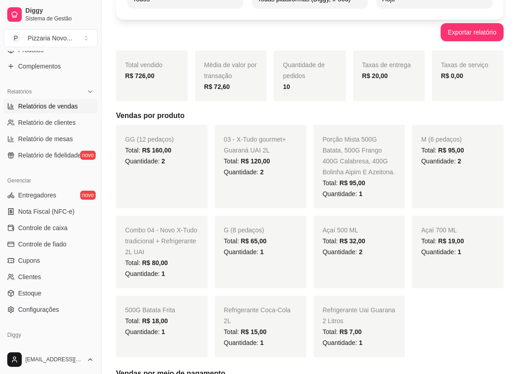 This screenshot has width=518, height=374. Describe the element at coordinates (341, 230) in the screenshot. I see `span: Açaí 500 ML` at that location.